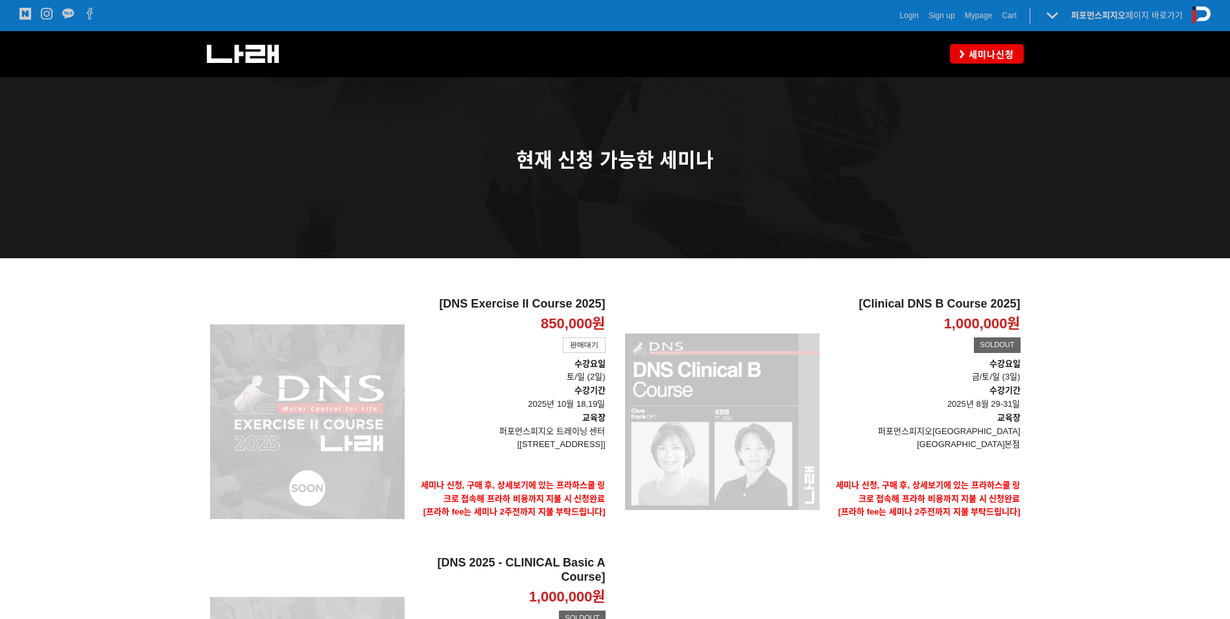  Describe the element at coordinates (1009, 16) in the screenshot. I see `a: Cart` at that location.